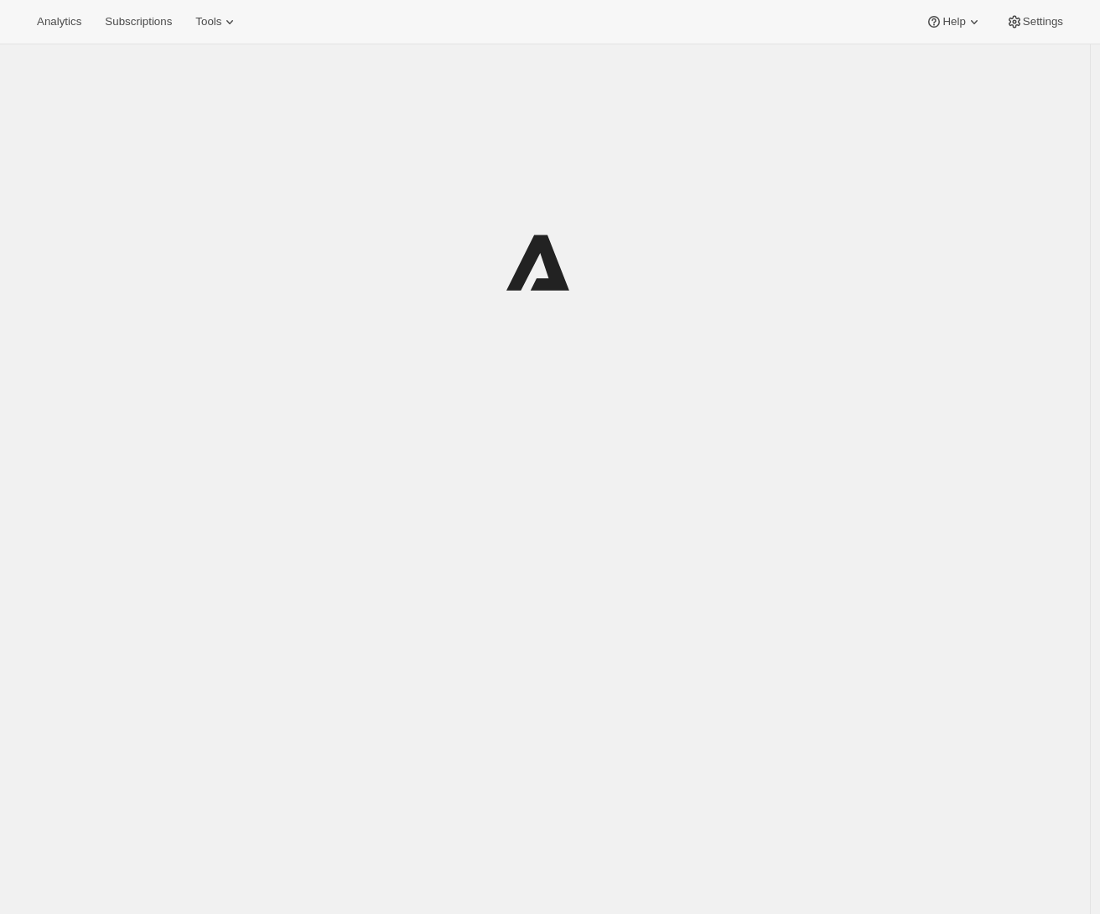 The width and height of the screenshot is (1100, 914). Describe the element at coordinates (138, 22) in the screenshot. I see `button: Subscriptions` at that location.